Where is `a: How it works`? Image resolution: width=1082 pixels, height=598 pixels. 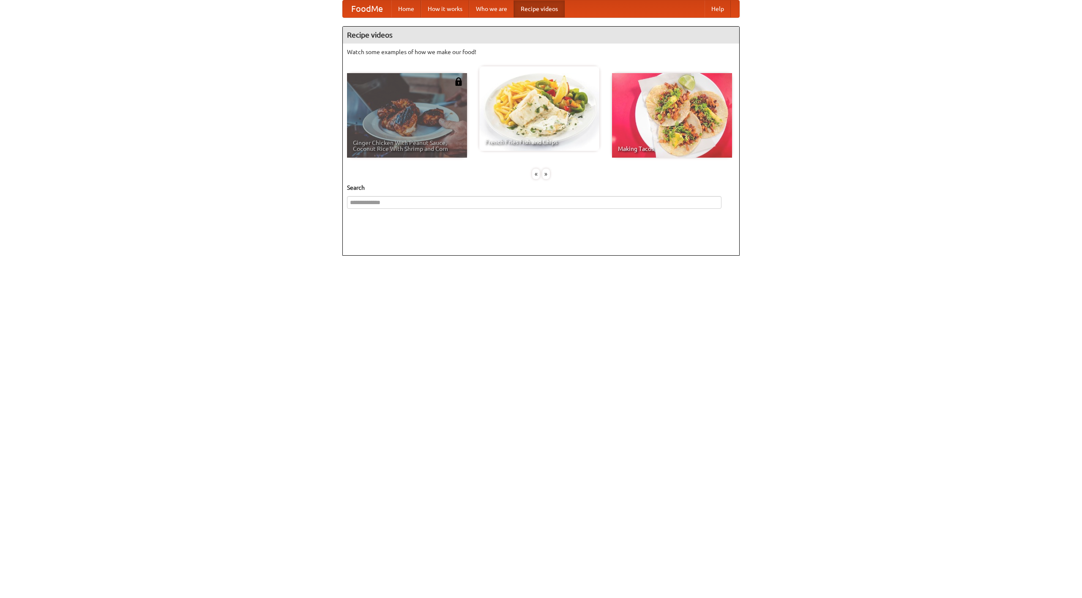 a: How it works is located at coordinates (445, 9).